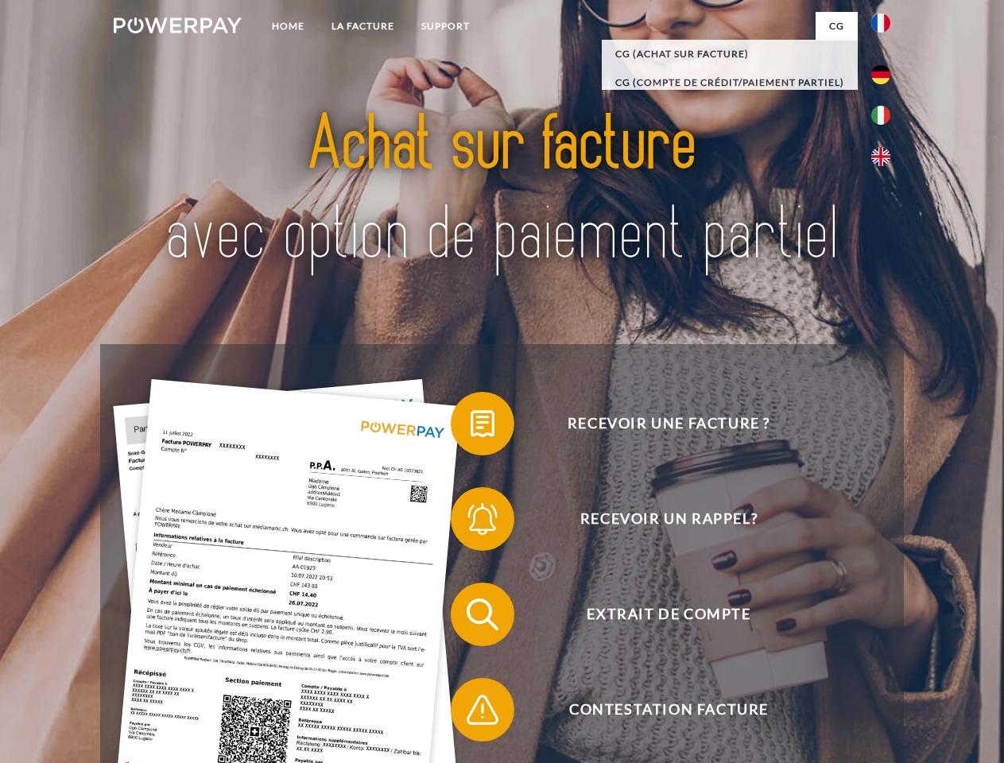  I want to click on a: Support, so click(445, 26).